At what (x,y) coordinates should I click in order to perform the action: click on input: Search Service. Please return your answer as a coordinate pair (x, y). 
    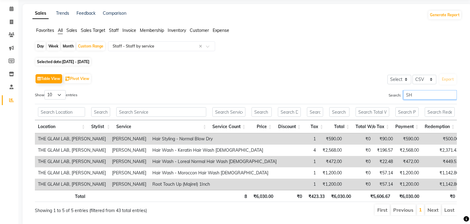
    Looking at the image, I should click on (161, 112).